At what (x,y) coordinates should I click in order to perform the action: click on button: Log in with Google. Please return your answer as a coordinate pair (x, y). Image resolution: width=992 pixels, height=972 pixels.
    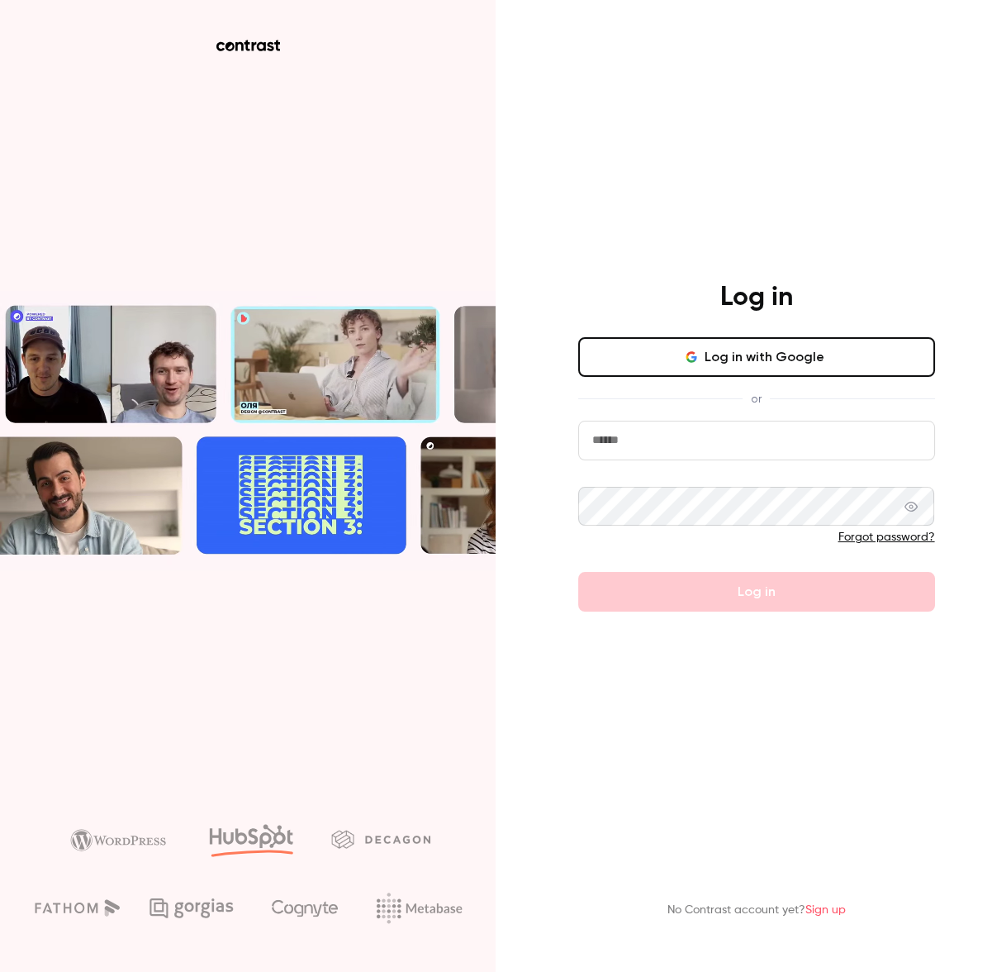
    Looking at the image, I should click on (757, 357).